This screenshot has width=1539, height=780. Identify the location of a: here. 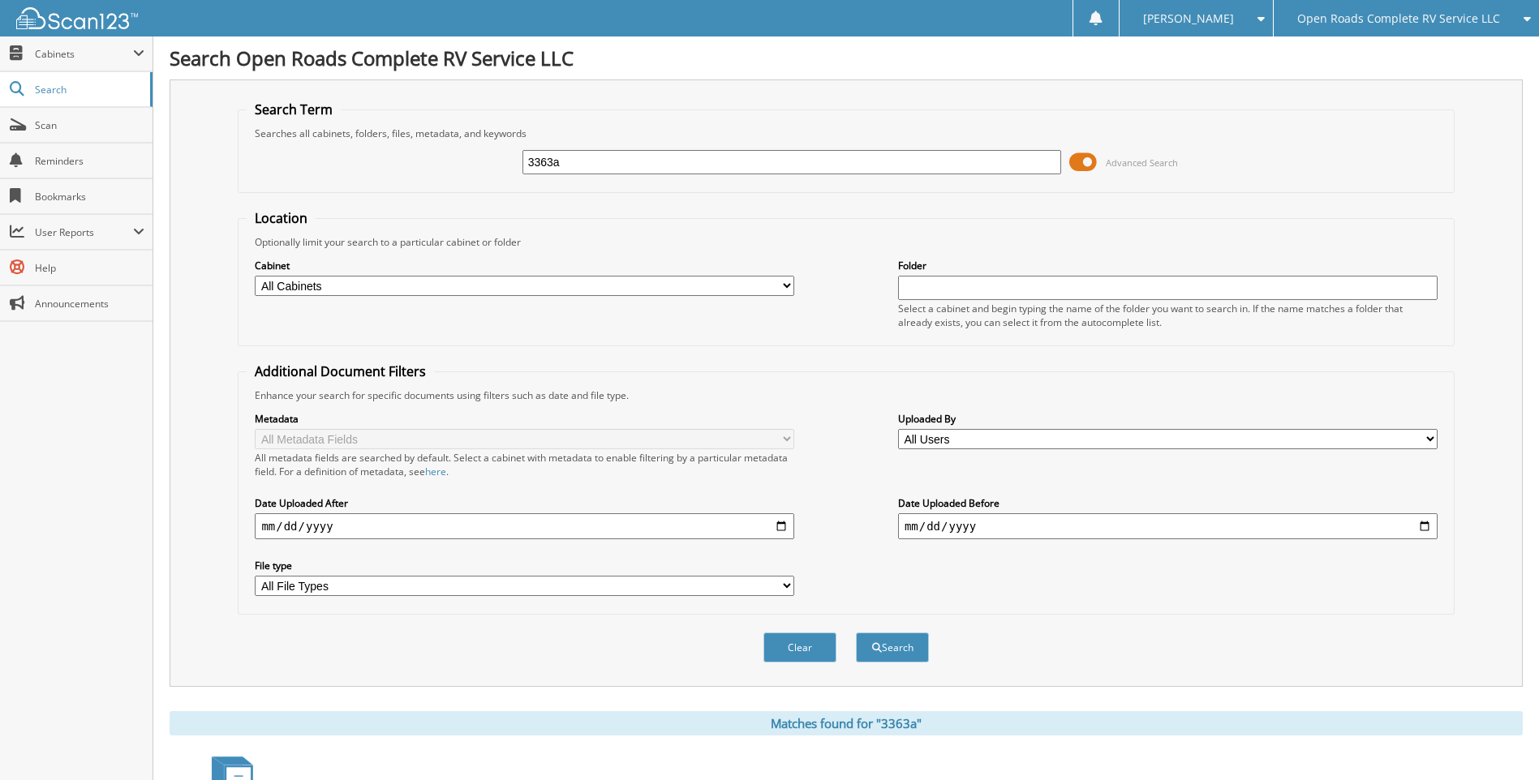
(436, 471).